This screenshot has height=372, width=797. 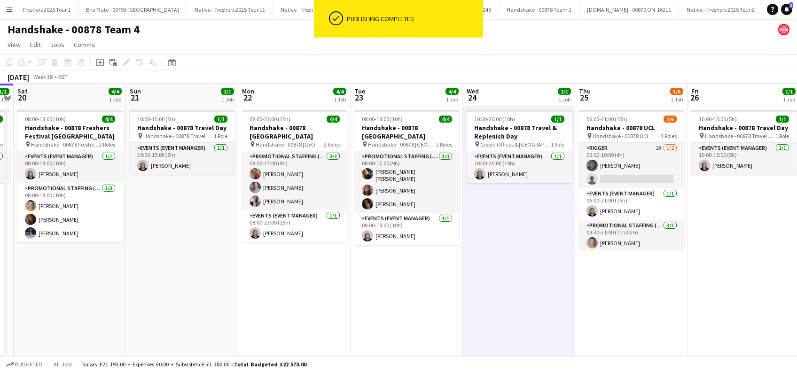 I want to click on button: Budgeted, so click(x=24, y=364).